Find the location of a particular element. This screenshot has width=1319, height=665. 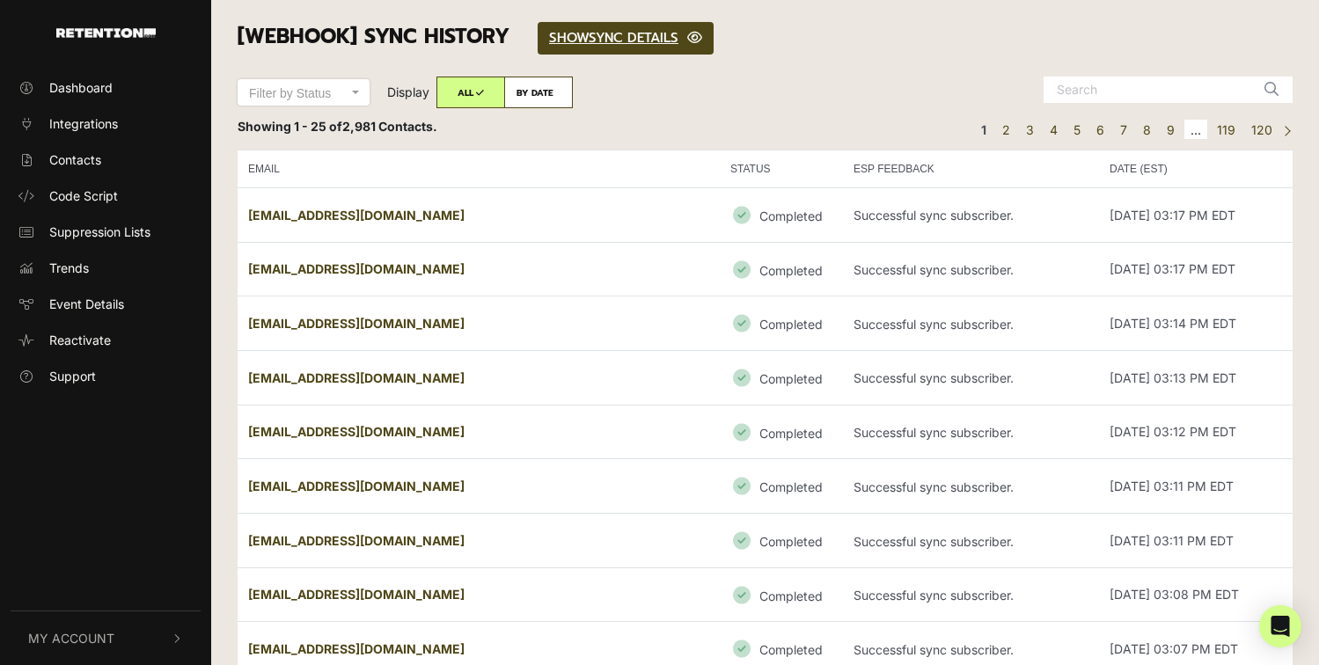

span: Dashboard is located at coordinates (81, 87).